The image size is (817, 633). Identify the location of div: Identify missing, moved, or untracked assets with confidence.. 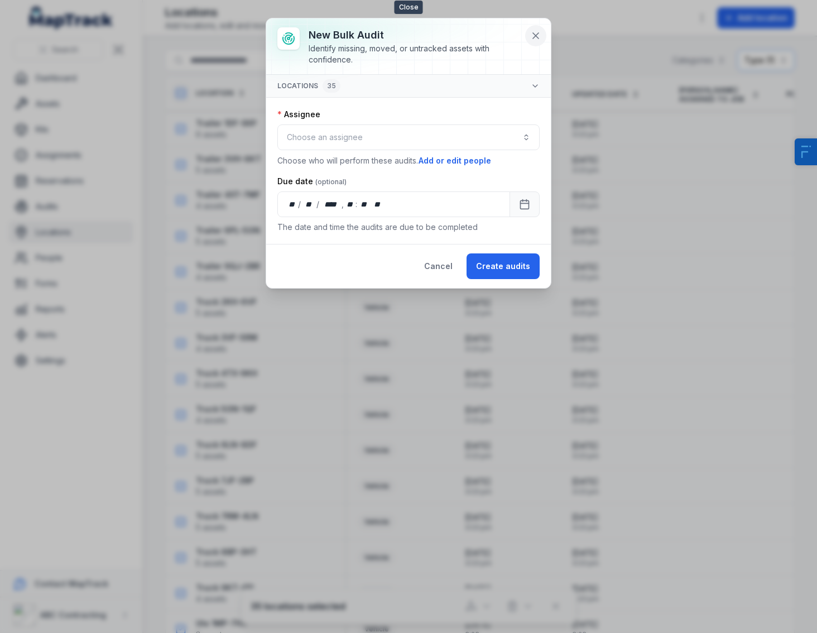
(415, 54).